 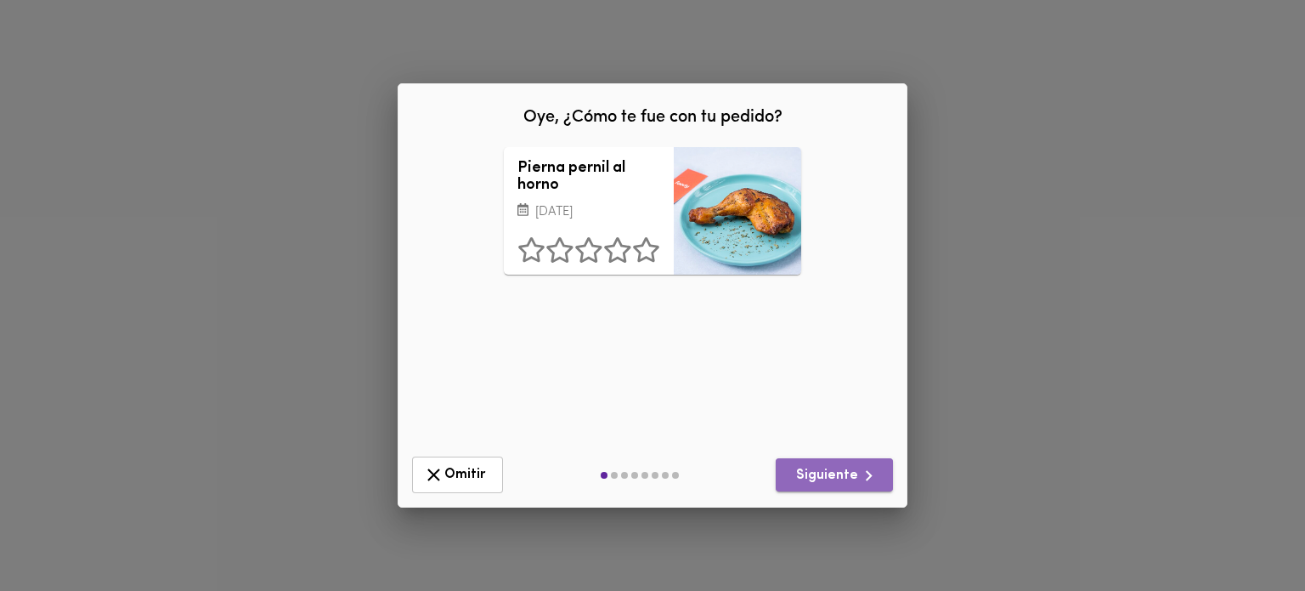 I want to click on span: Omitir, so click(x=457, y=474).